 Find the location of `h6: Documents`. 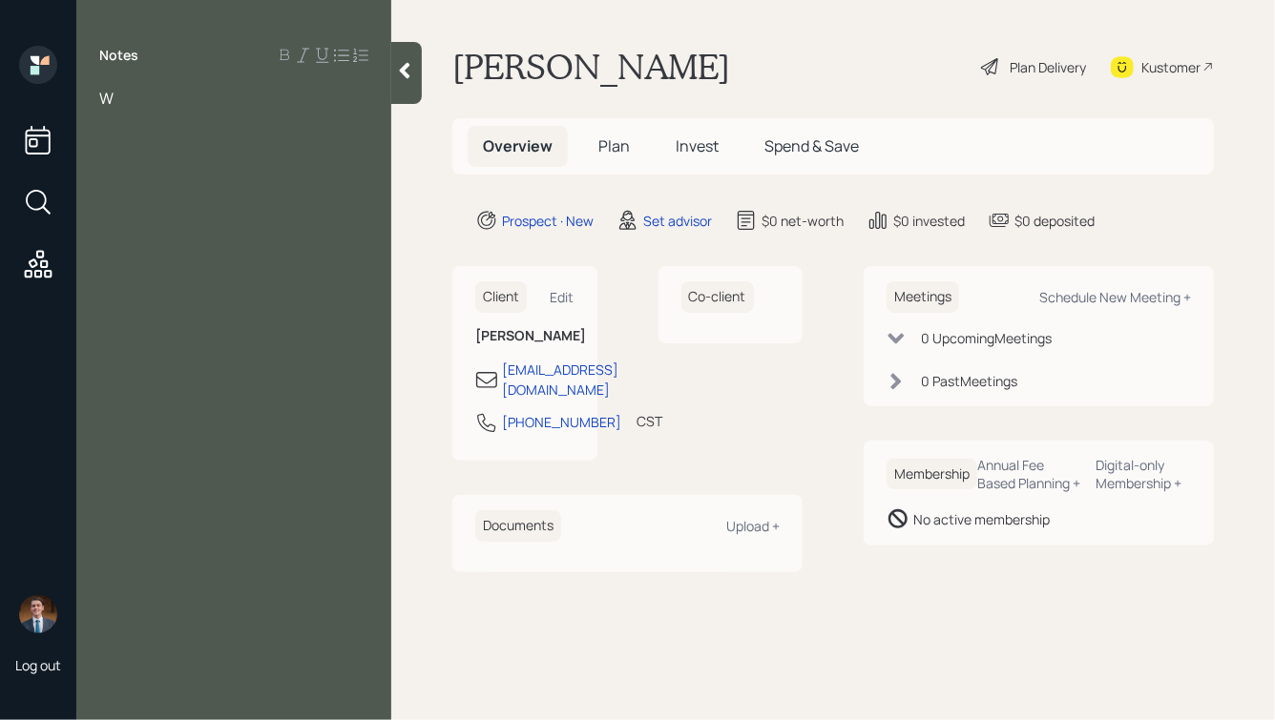

h6: Documents is located at coordinates (518, 526).